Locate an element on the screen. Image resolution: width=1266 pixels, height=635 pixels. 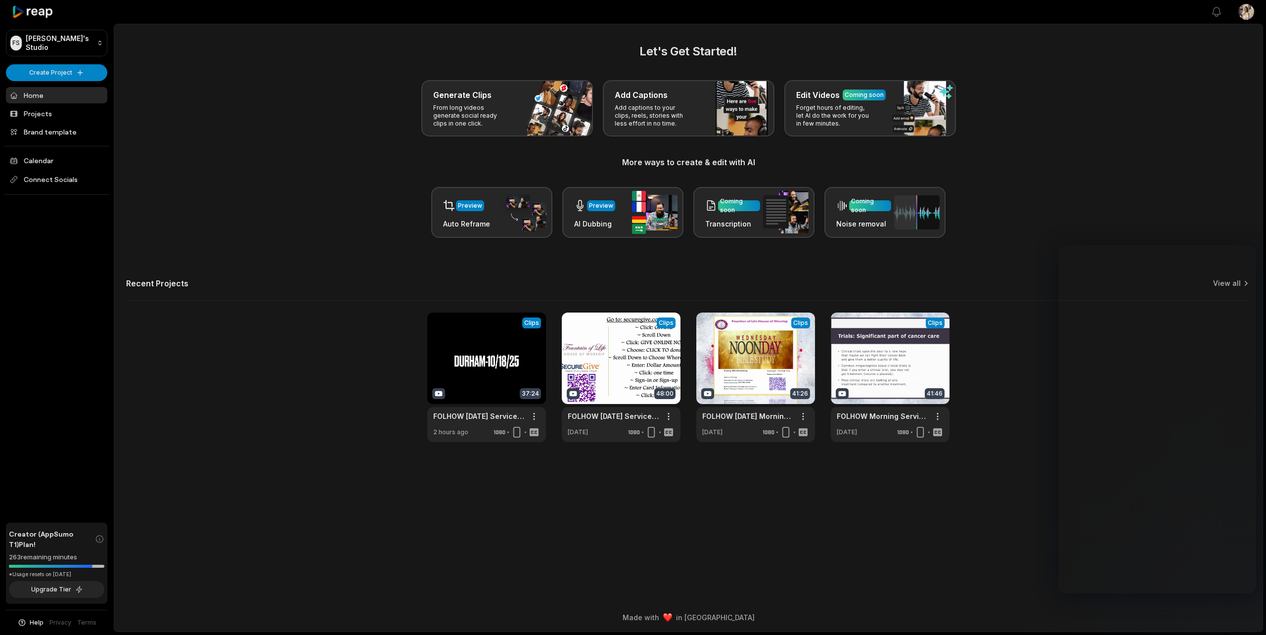
a: Projects is located at coordinates (56, 113).